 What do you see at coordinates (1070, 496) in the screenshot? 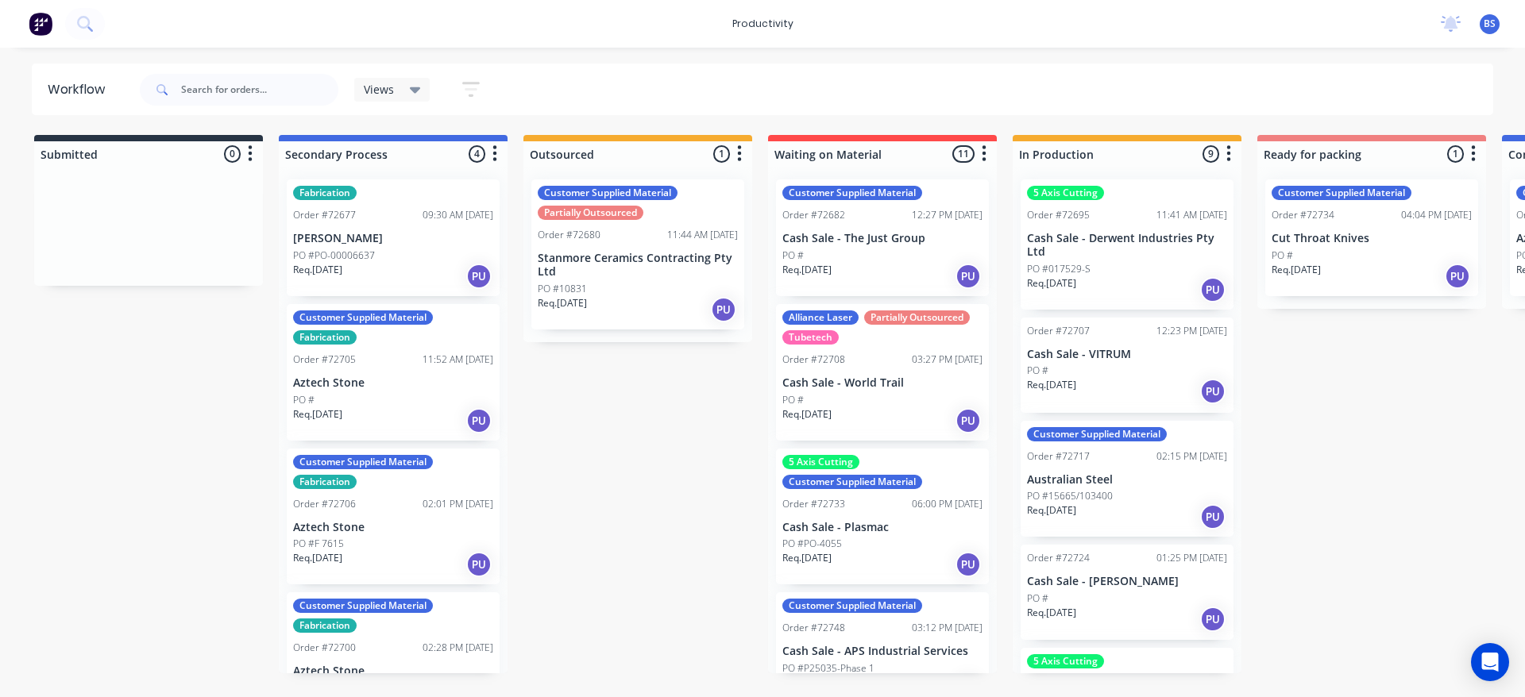
I see `p: PO #15665/103400` at bounding box center [1070, 496].